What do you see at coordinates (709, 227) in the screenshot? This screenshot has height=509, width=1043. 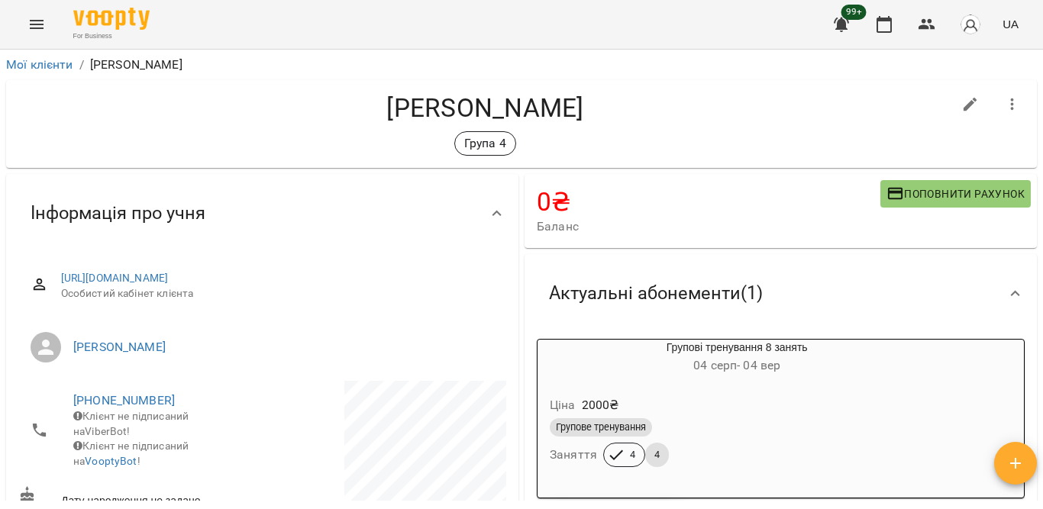 I see `span: Баланс` at bounding box center [709, 227].